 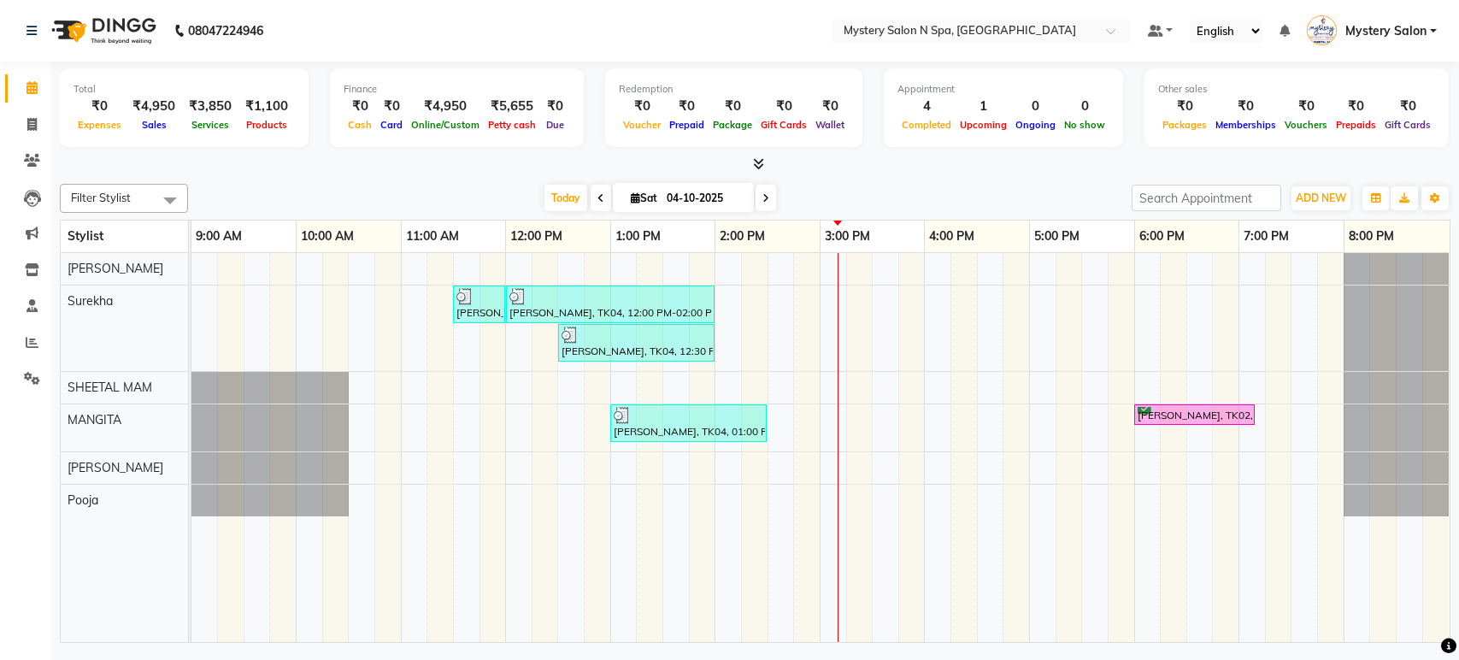 I want to click on span: Voucher, so click(x=642, y=125).